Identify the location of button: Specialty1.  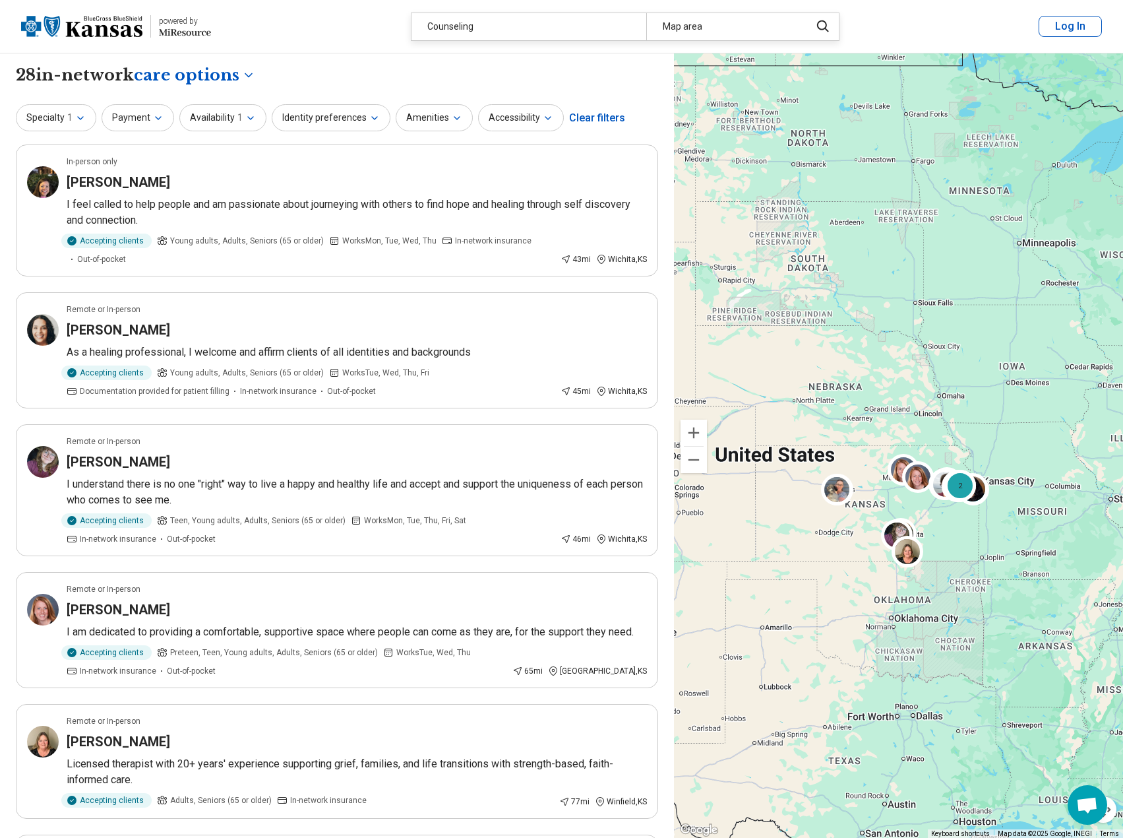
(56, 117).